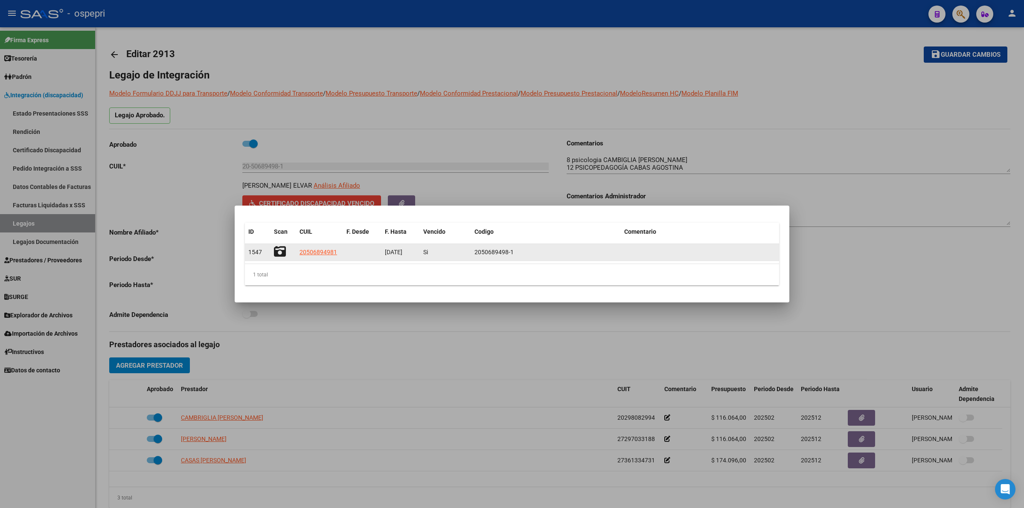 This screenshot has height=508, width=1024. I want to click on datatable-header-cell: F. Desde, so click(362, 232).